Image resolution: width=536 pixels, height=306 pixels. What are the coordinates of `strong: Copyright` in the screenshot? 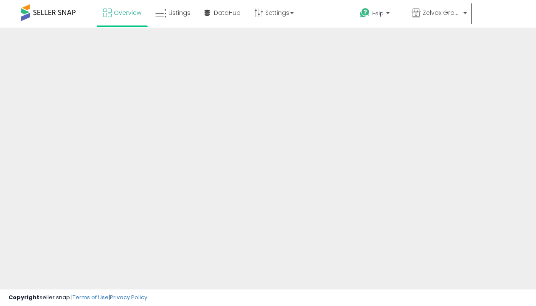 It's located at (24, 297).